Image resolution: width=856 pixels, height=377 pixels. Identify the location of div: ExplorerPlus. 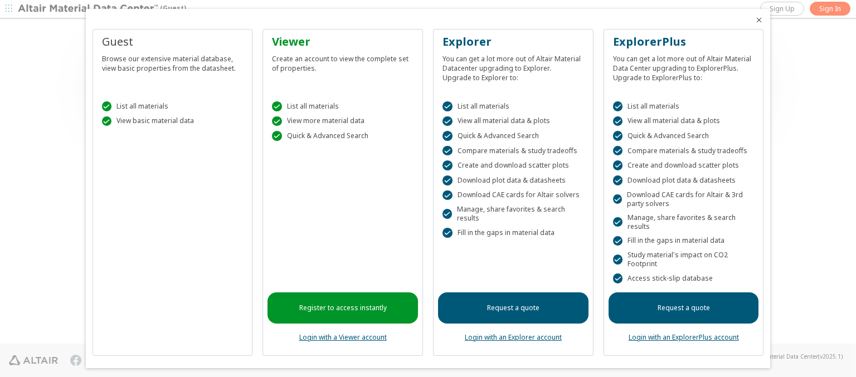
(684, 42).